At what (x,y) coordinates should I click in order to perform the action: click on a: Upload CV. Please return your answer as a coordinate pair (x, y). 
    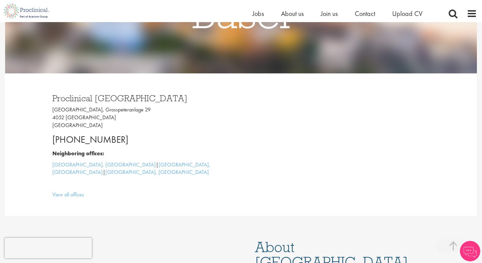
    Looking at the image, I should click on (407, 14).